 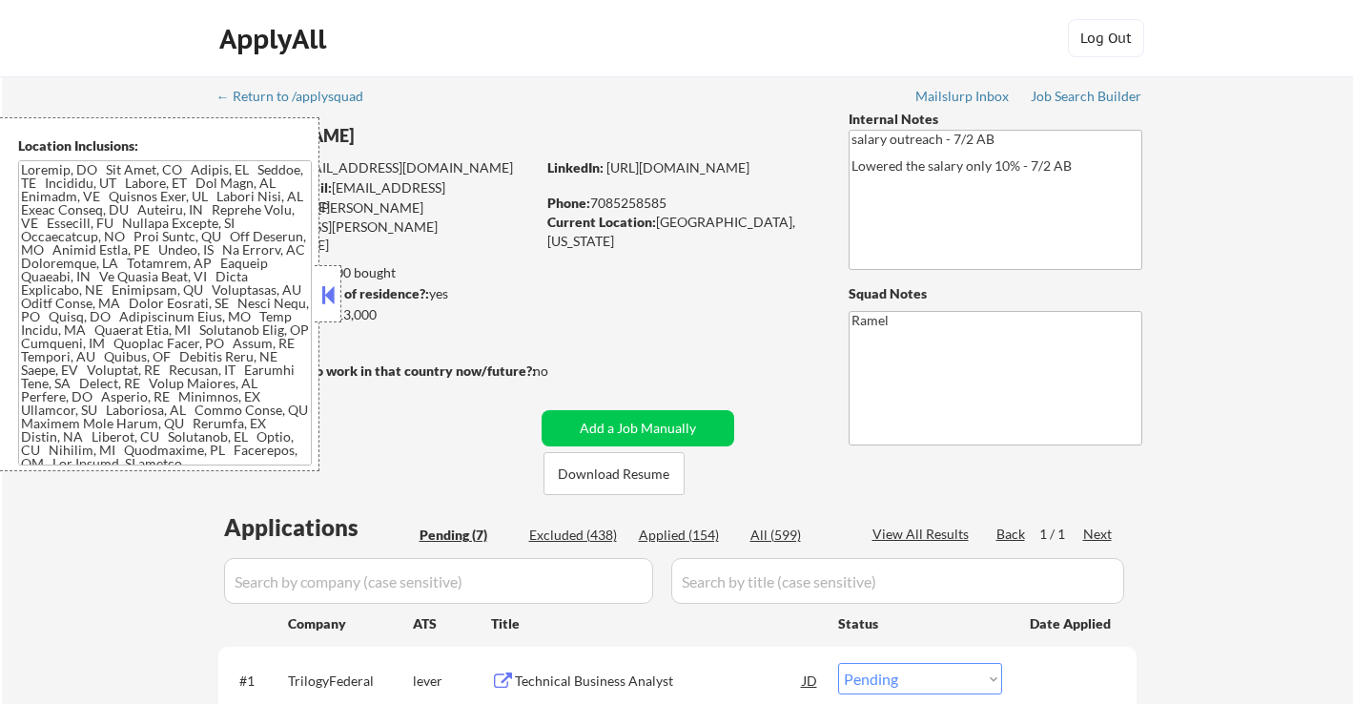 What do you see at coordinates (1086, 98) in the screenshot?
I see `a: Job Search Builder` at bounding box center [1086, 98].